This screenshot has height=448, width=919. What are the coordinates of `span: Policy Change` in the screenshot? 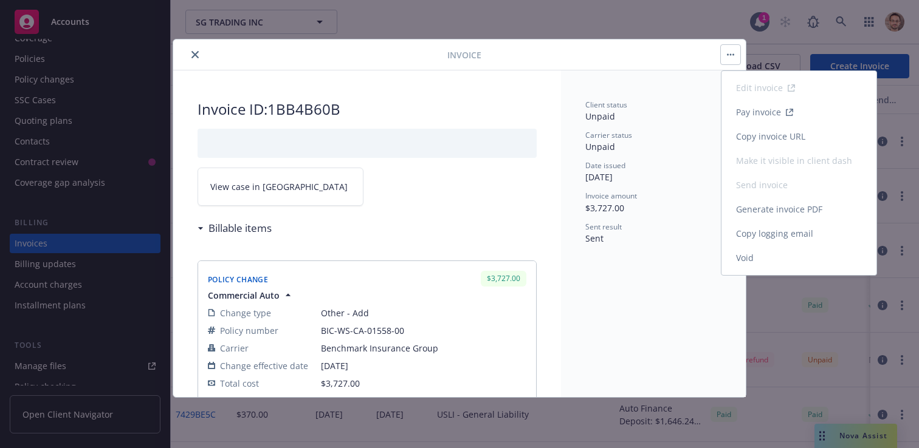 It's located at (238, 279).